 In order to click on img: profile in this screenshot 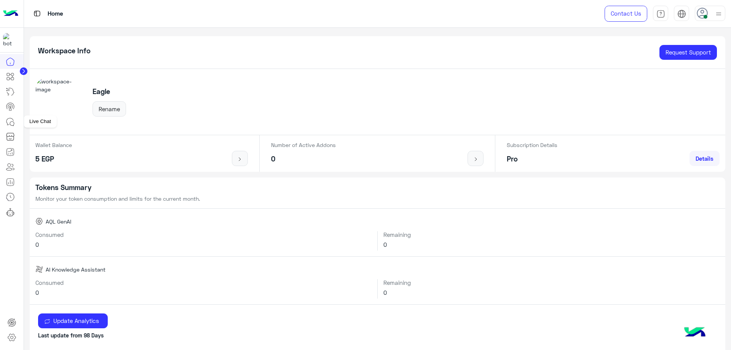, I will do `click(718, 14)`.